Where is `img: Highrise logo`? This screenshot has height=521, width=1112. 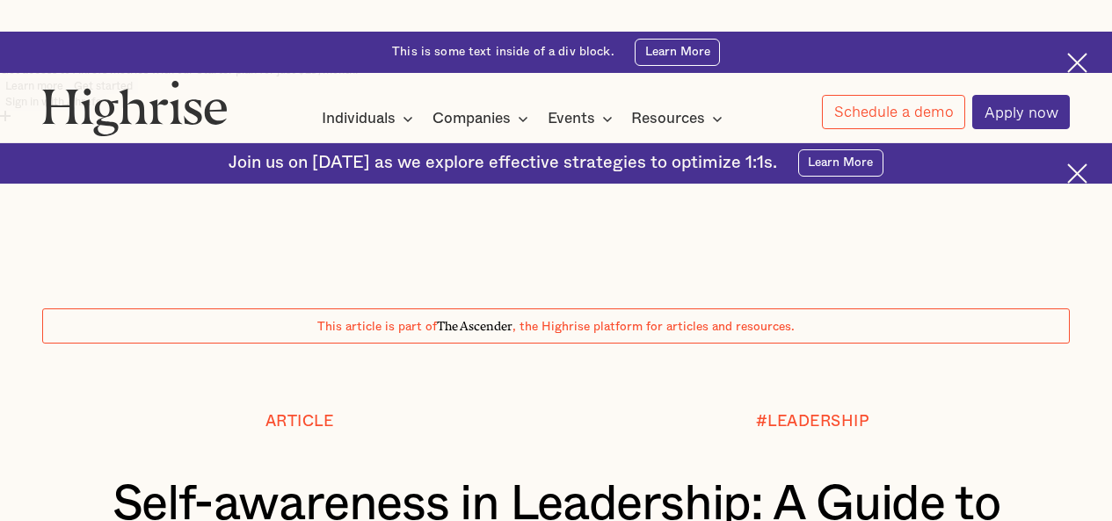
img: Highrise logo is located at coordinates (134, 108).